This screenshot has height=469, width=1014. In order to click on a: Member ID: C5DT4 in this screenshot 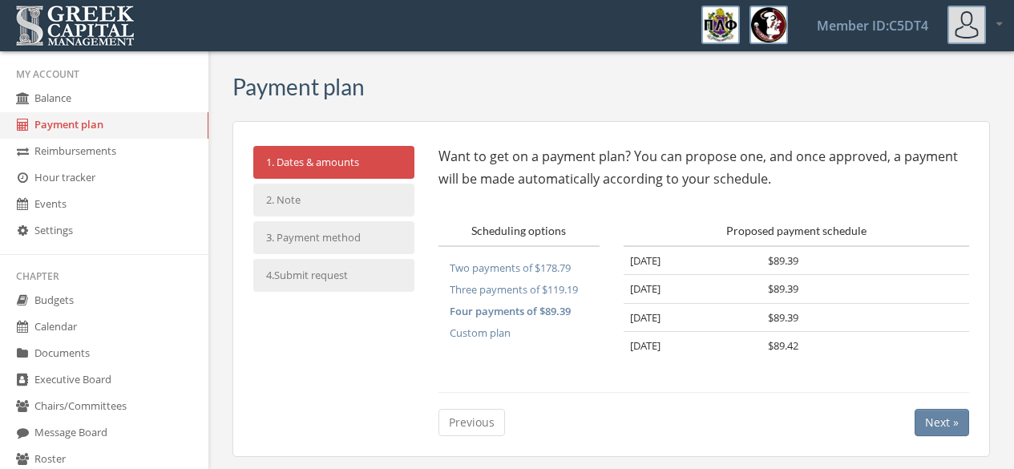, I will do `click(872, 26)`.